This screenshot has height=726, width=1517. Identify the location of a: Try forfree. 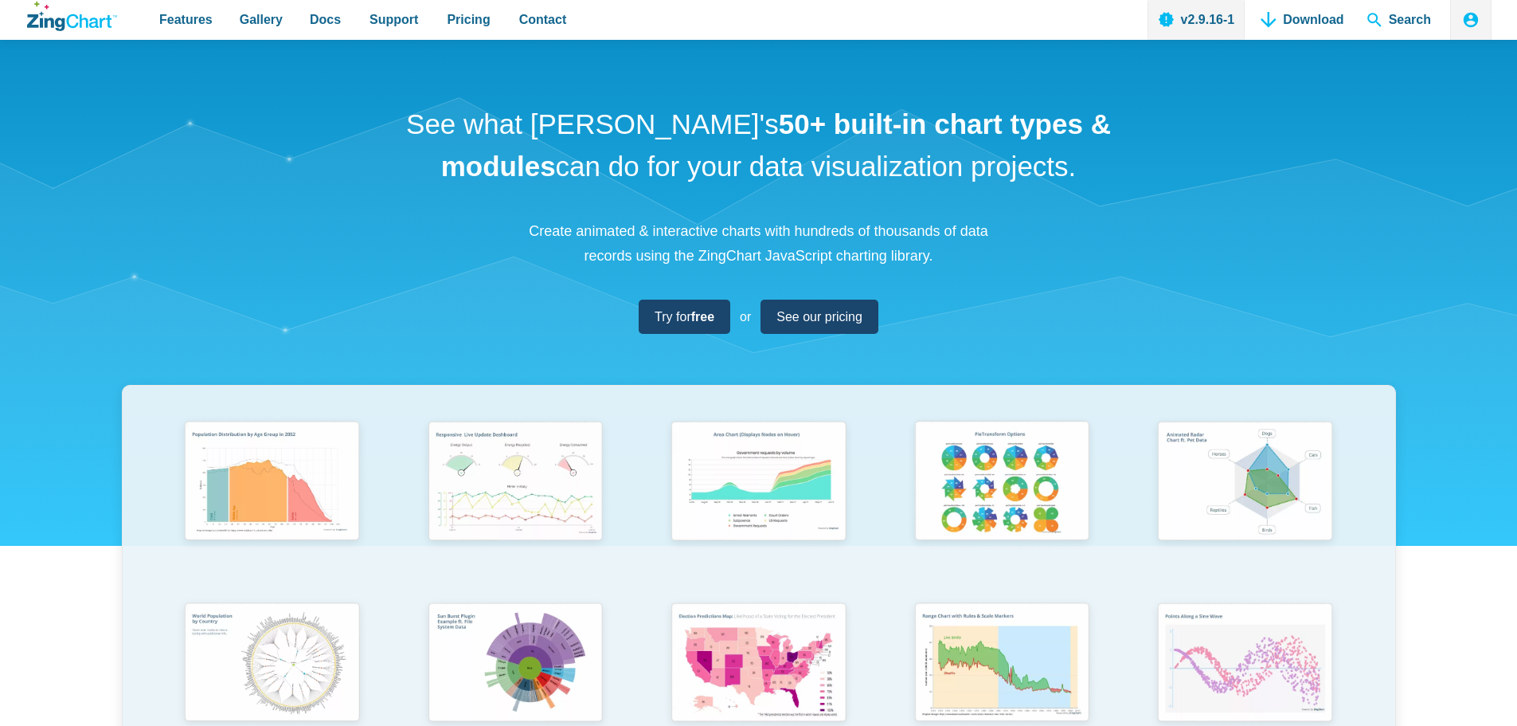
(684, 316).